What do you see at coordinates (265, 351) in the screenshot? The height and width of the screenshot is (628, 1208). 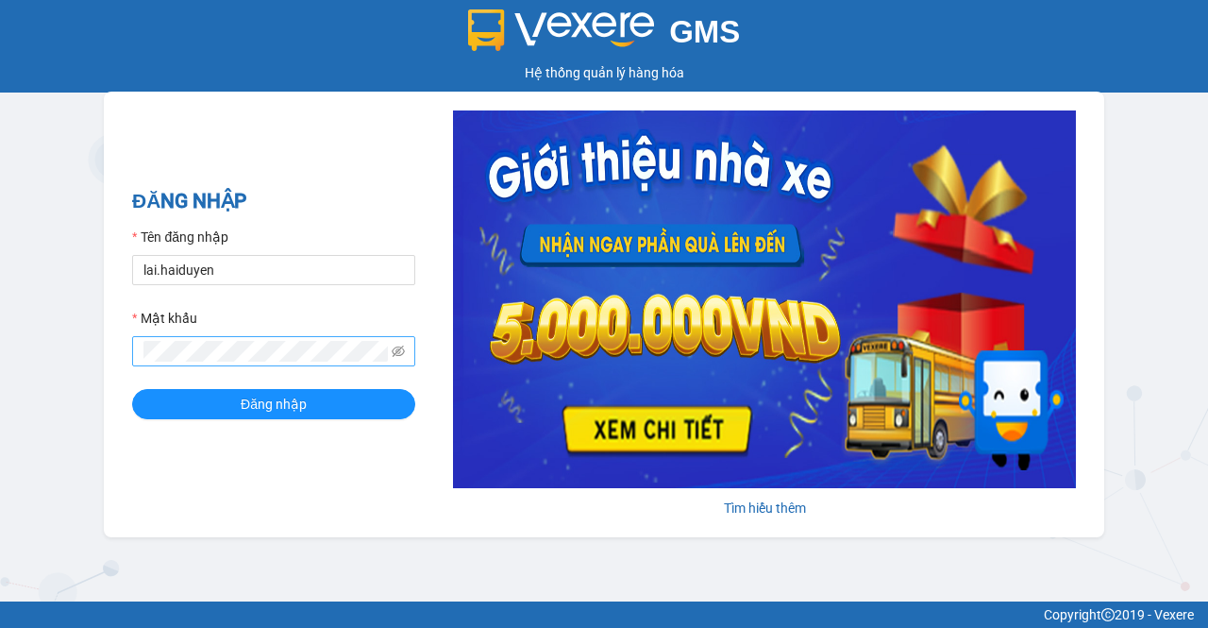 I see `input: Mật khẩu` at bounding box center [265, 351].